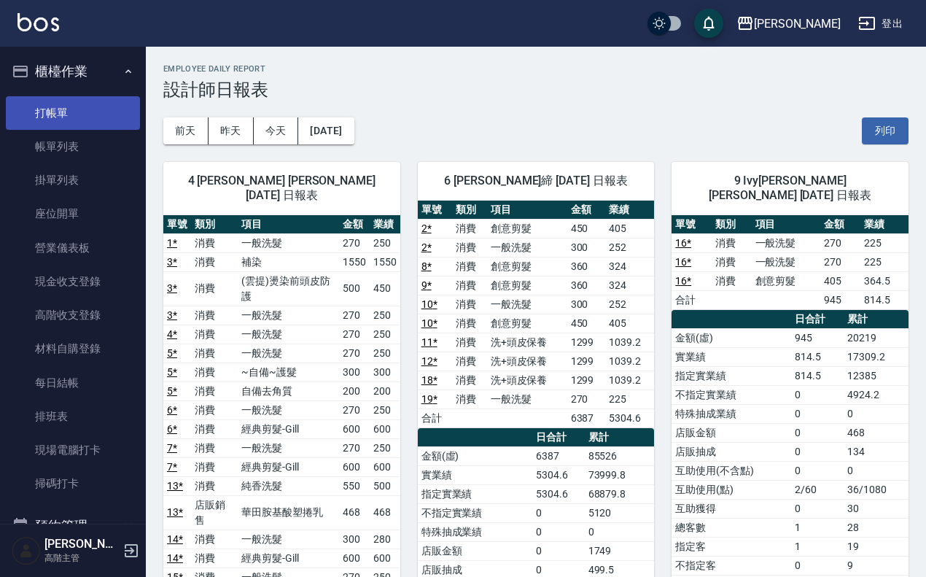 This screenshot has width=926, height=577. What do you see at coordinates (629, 342) in the screenshot?
I see `td: 1039.2` at bounding box center [629, 342].